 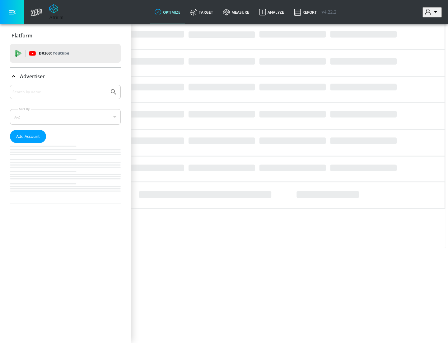 What do you see at coordinates (272, 12) in the screenshot?
I see `a: Analyze` at bounding box center [272, 12].